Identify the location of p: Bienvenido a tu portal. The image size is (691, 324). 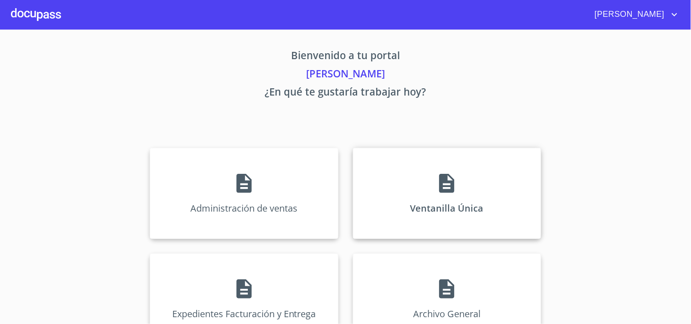
(346, 57).